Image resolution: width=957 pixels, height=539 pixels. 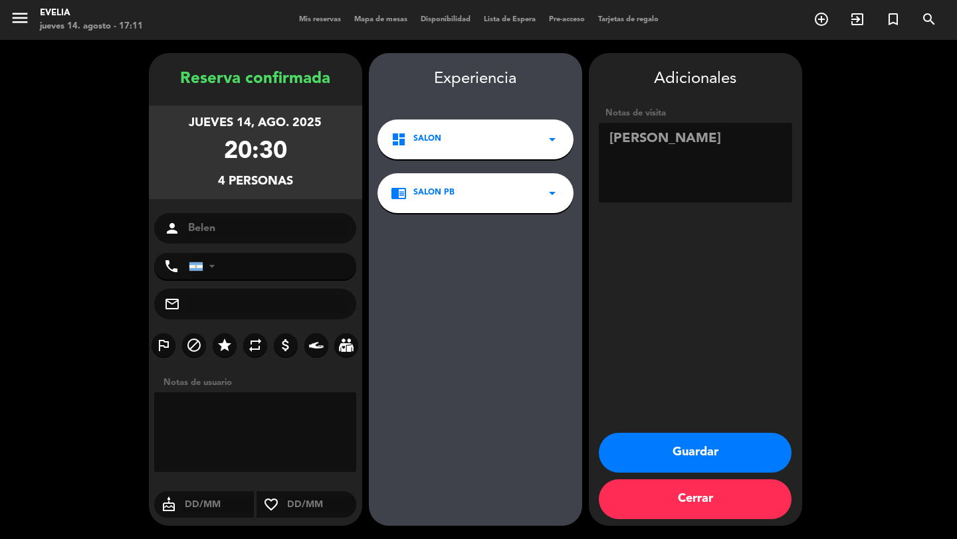 I want to click on span: Lista de Espera, so click(x=510, y=19).